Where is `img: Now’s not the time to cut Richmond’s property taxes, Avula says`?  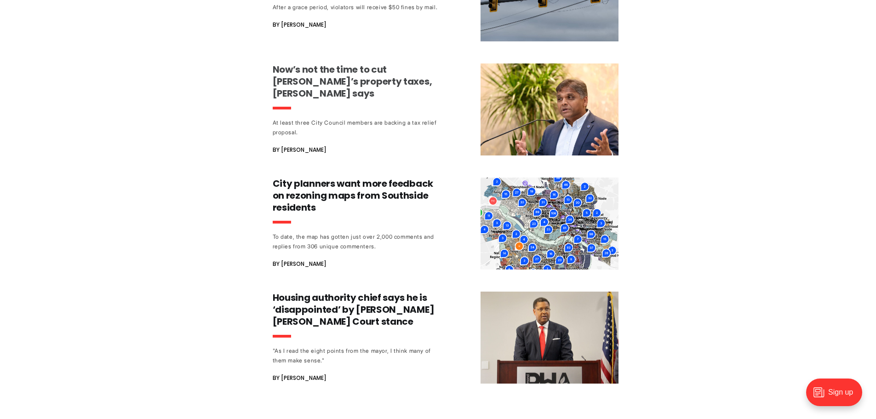 img: Now’s not the time to cut Richmond’s property taxes, Avula says is located at coordinates (549, 109).